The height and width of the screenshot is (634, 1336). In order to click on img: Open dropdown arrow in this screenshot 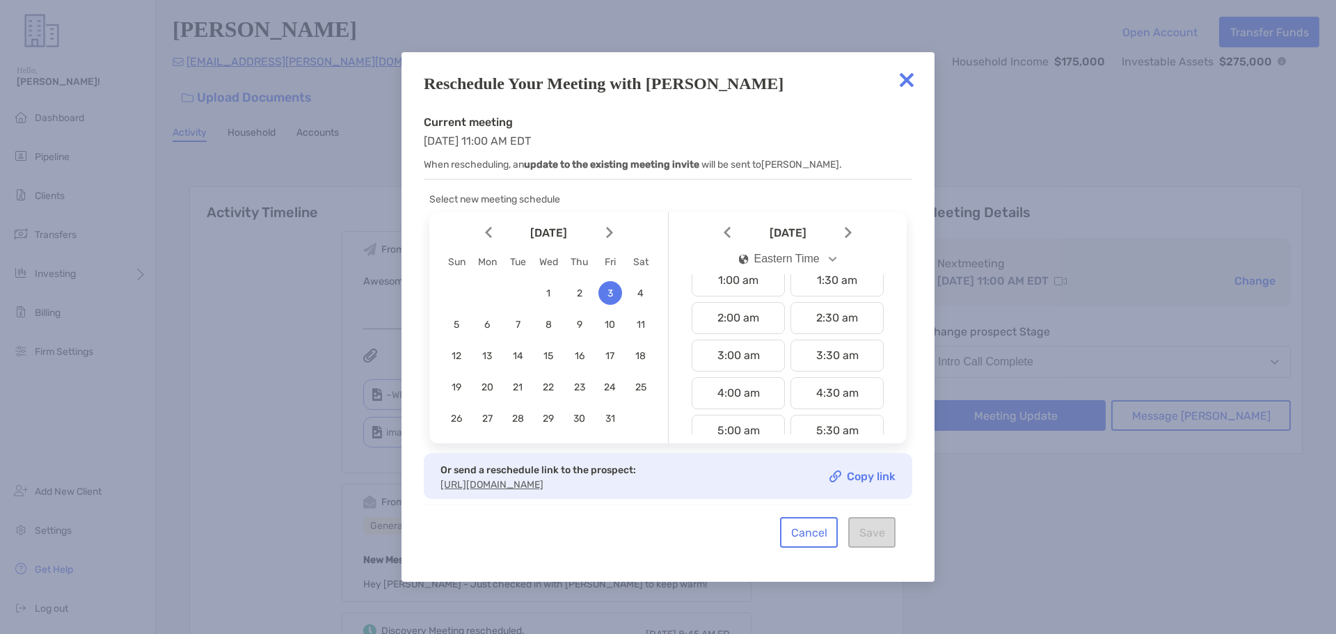, I will do `click(833, 259)`.